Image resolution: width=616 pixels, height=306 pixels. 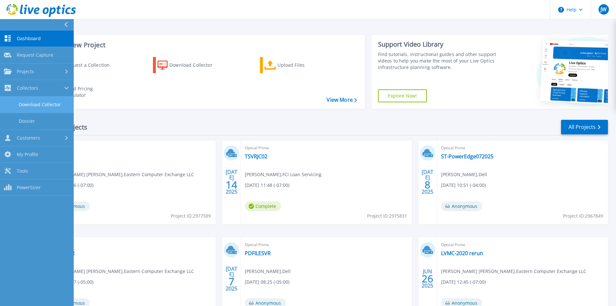 What do you see at coordinates (462, 253) in the screenshot?
I see `a: LVMC-2020 rerun` at bounding box center [462, 253].